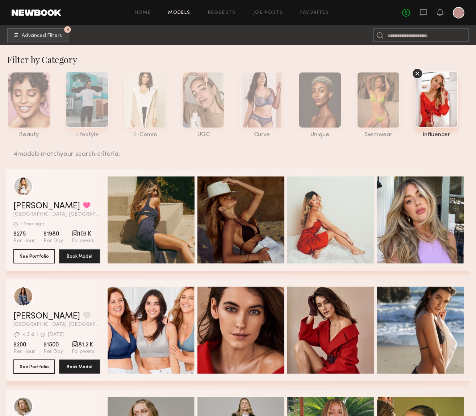 Image resolution: width=476 pixels, height=416 pixels. Describe the element at coordinates (379, 135) in the screenshot. I see `div: swimwear` at that location.